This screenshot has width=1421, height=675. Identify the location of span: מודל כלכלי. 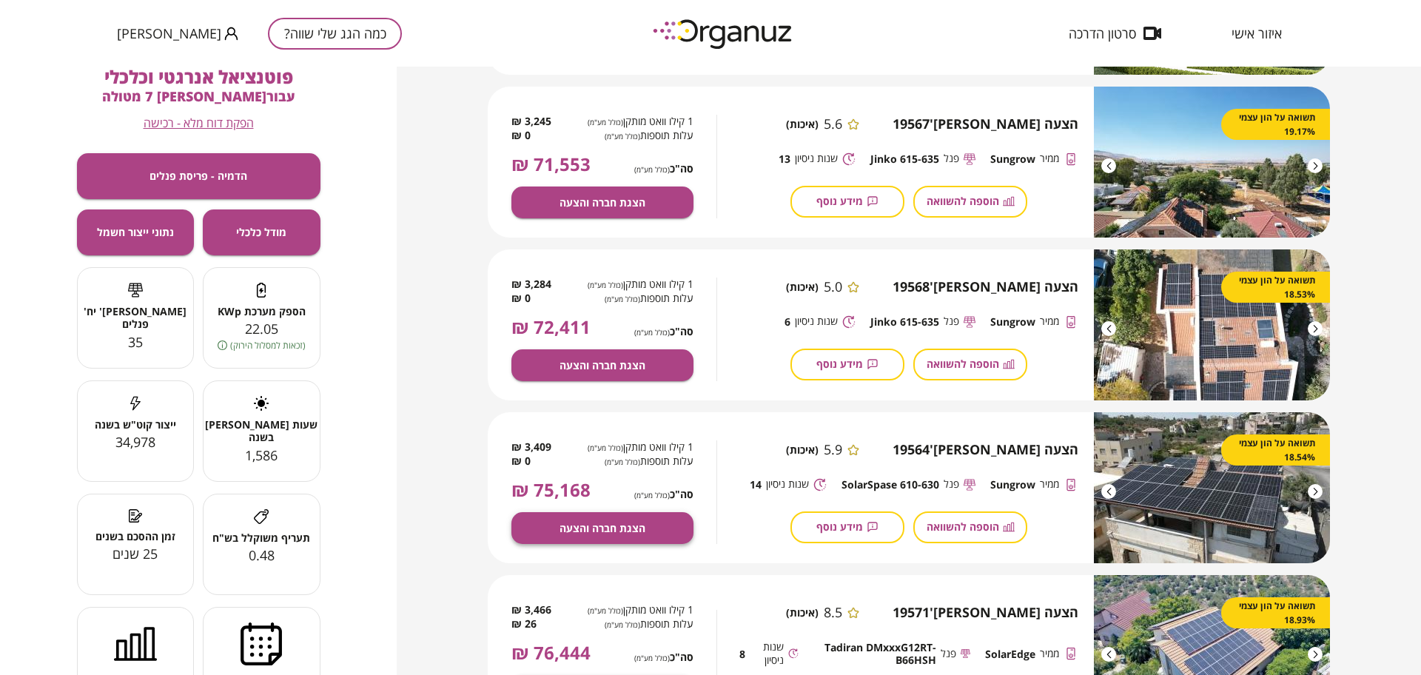
(261, 232).